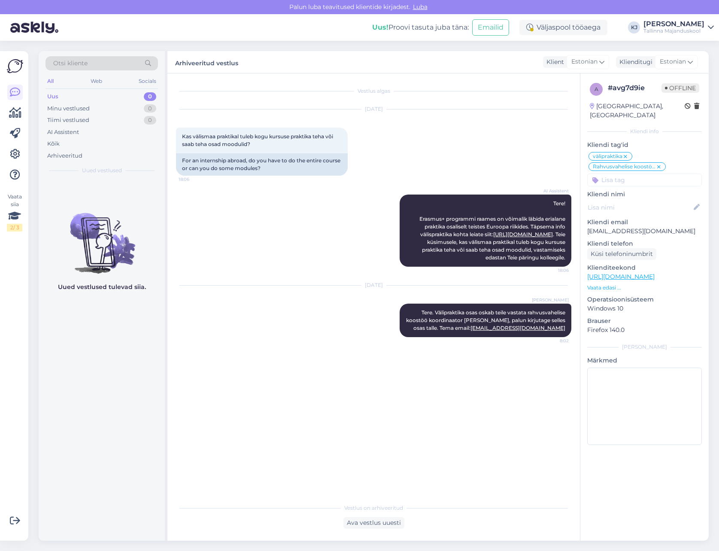 This screenshot has width=719, height=551. I want to click on div: For an internship abroad, do you have to do the entire course or can you do some modules?, so click(262, 164).